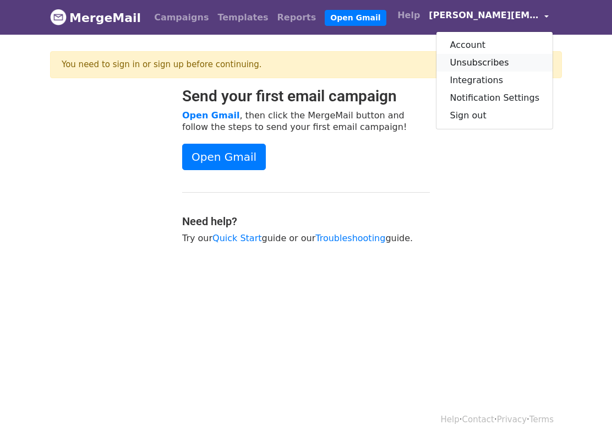 The height and width of the screenshot is (441, 612). What do you see at coordinates (237, 238) in the screenshot?
I see `a: Quick Start` at bounding box center [237, 238].